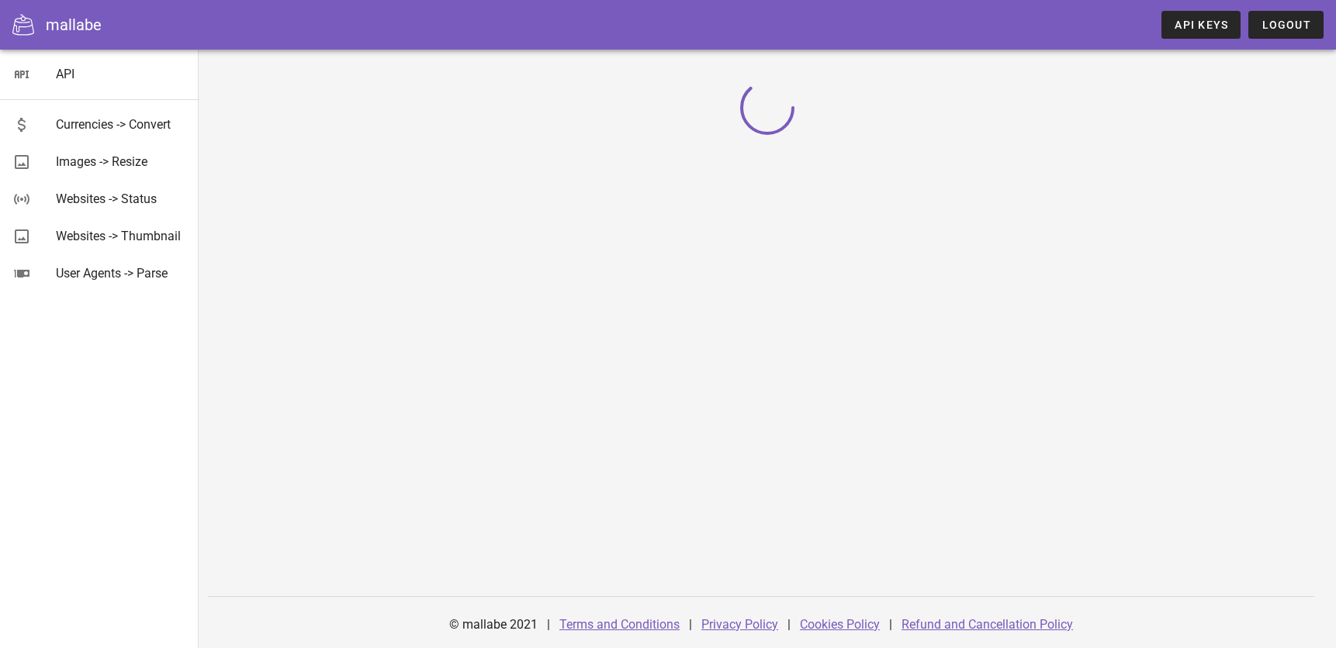 Image resolution: width=1336 pixels, height=648 pixels. I want to click on a: Privacy Policy, so click(739, 624).